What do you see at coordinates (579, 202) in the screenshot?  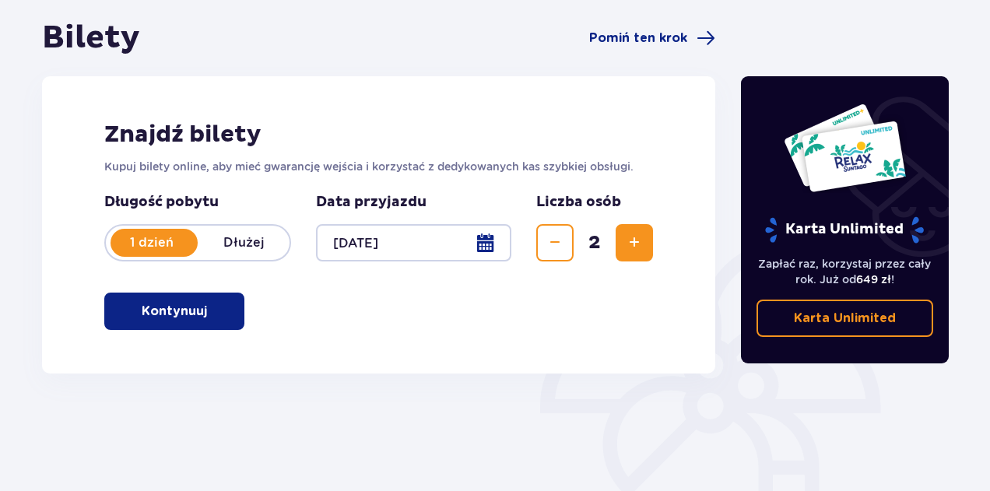 I see `p: Liczba osób` at bounding box center [579, 202].